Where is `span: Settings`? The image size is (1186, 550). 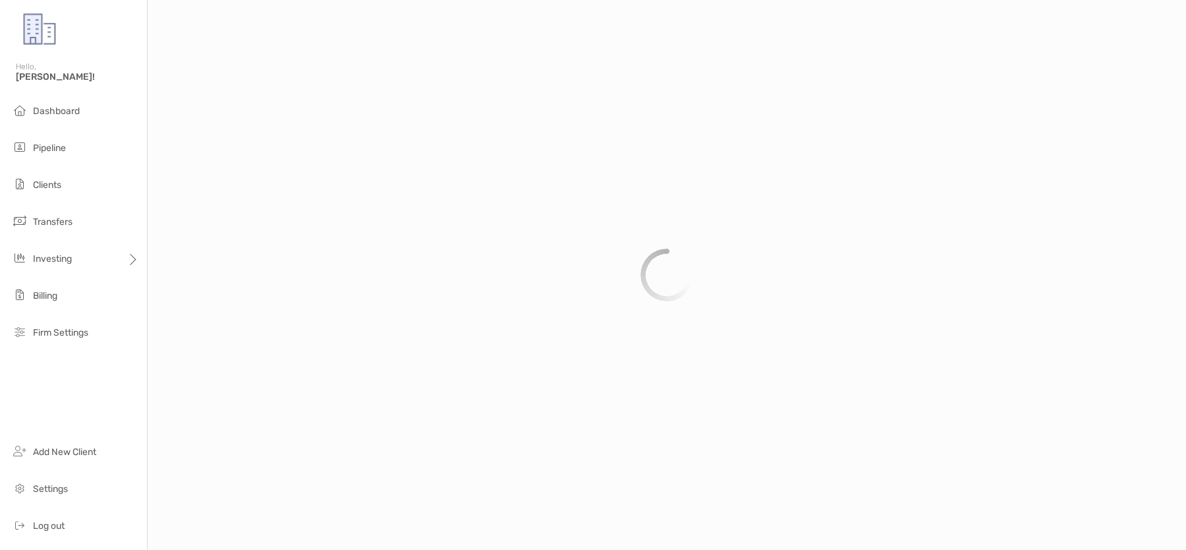 span: Settings is located at coordinates (50, 488).